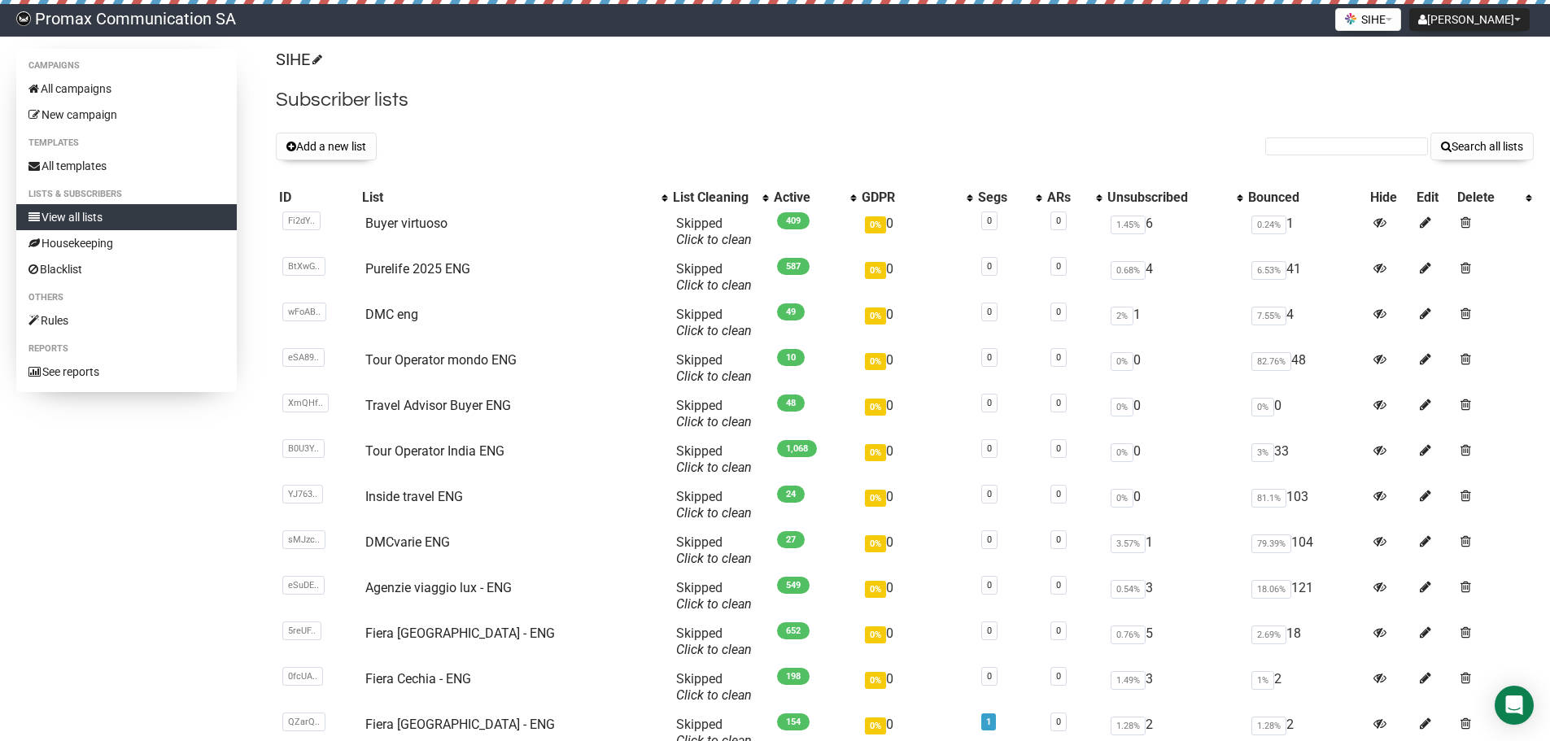  What do you see at coordinates (1306, 277) in the screenshot?
I see `td: 41` at bounding box center [1306, 277].